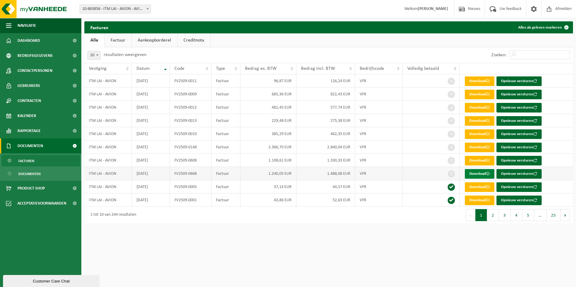 This screenshot has width=576, height=287. What do you see at coordinates (191, 174) in the screenshot?
I see `td: FV2509-0668` at bounding box center [191, 174].